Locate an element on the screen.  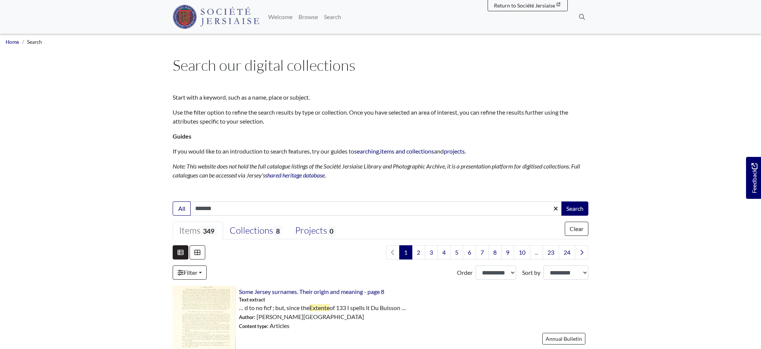
span: Some Jersey surnames. Their origin and meaning - page 8 is located at coordinates (312, 292).